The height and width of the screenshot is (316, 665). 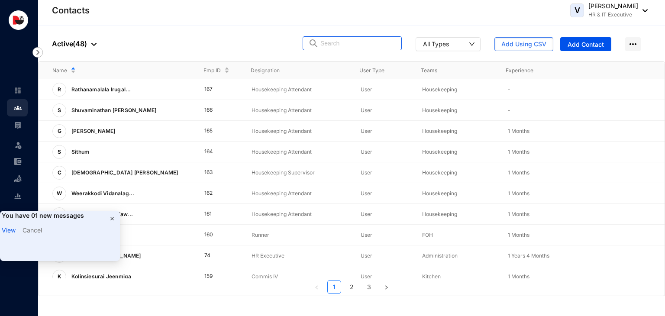 I want to click on p: HR & IT Executive, so click(x=613, y=15).